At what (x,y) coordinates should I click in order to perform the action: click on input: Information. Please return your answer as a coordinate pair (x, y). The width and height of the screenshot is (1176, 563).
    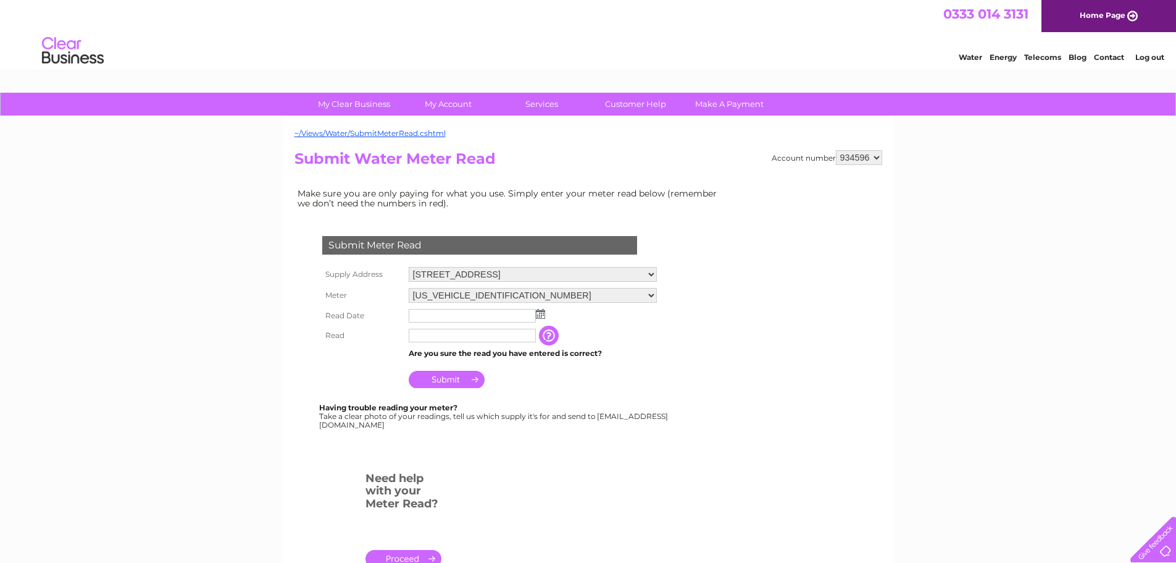
    Looking at the image, I should click on (550, 335).